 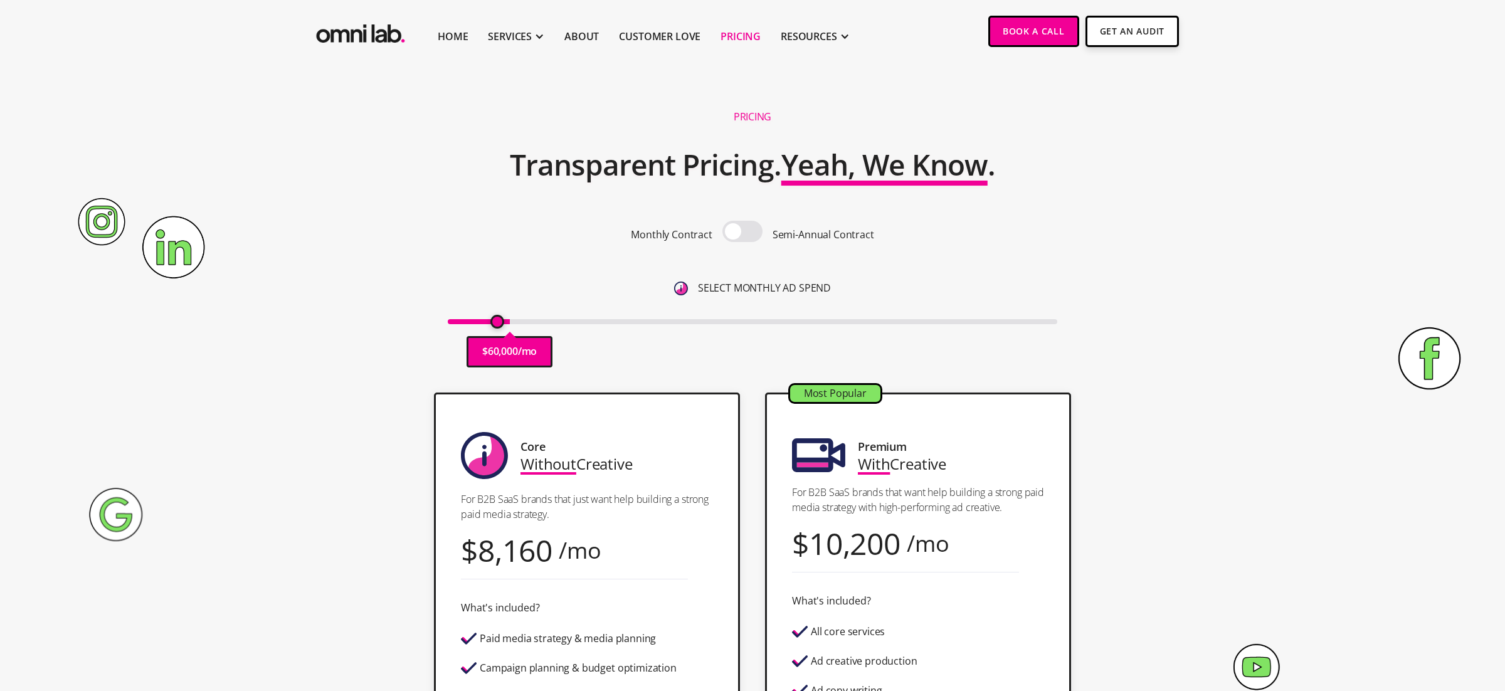 What do you see at coordinates (581, 36) in the screenshot?
I see `a: About` at bounding box center [581, 36].